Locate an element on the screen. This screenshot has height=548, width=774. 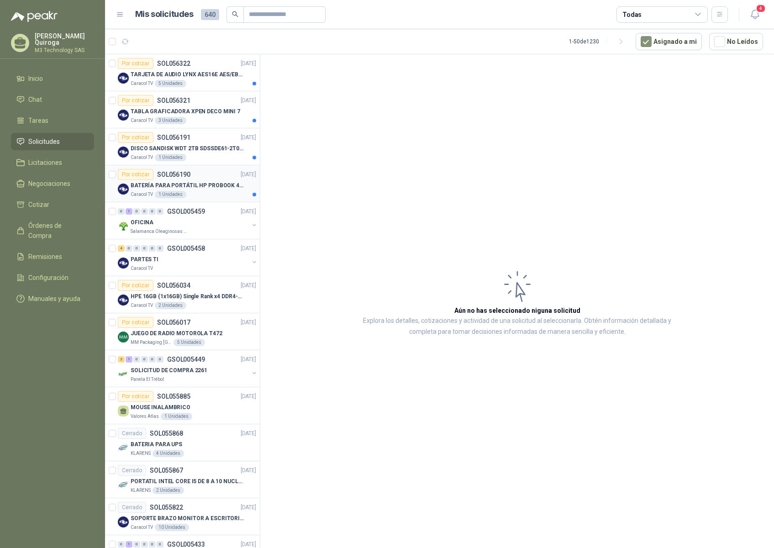
a: Cotizar is located at coordinates (53, 205).